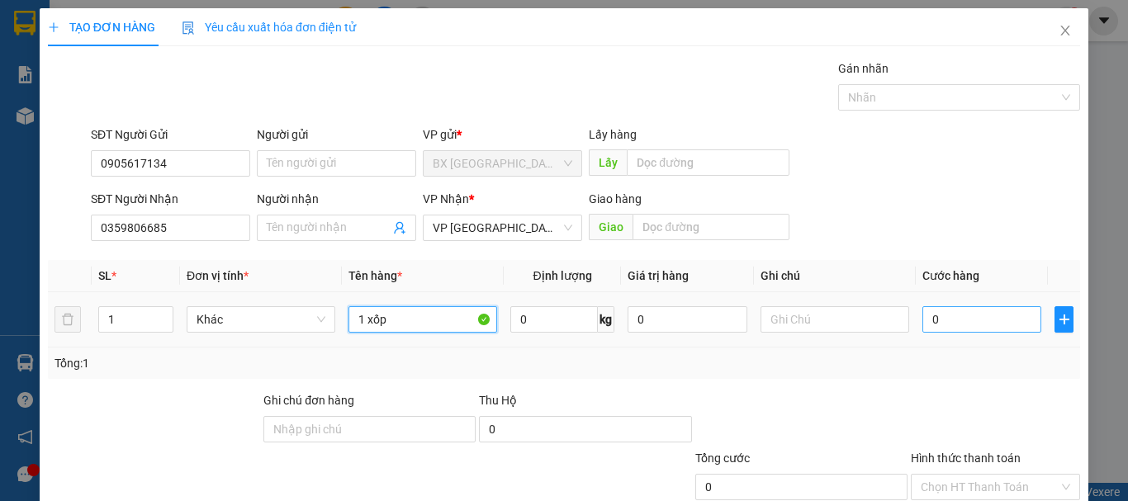 The height and width of the screenshot is (501, 1128). Describe the element at coordinates (613, 135) in the screenshot. I see `span: Lấy hàng` at that location.